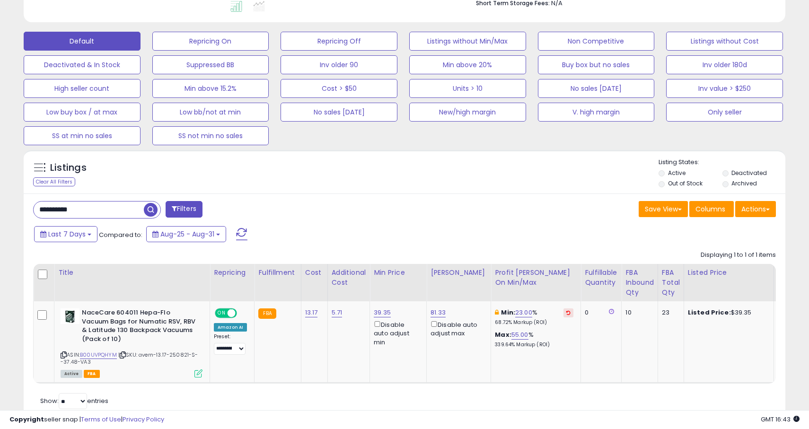  I want to click on div: Repricing, so click(232, 273).